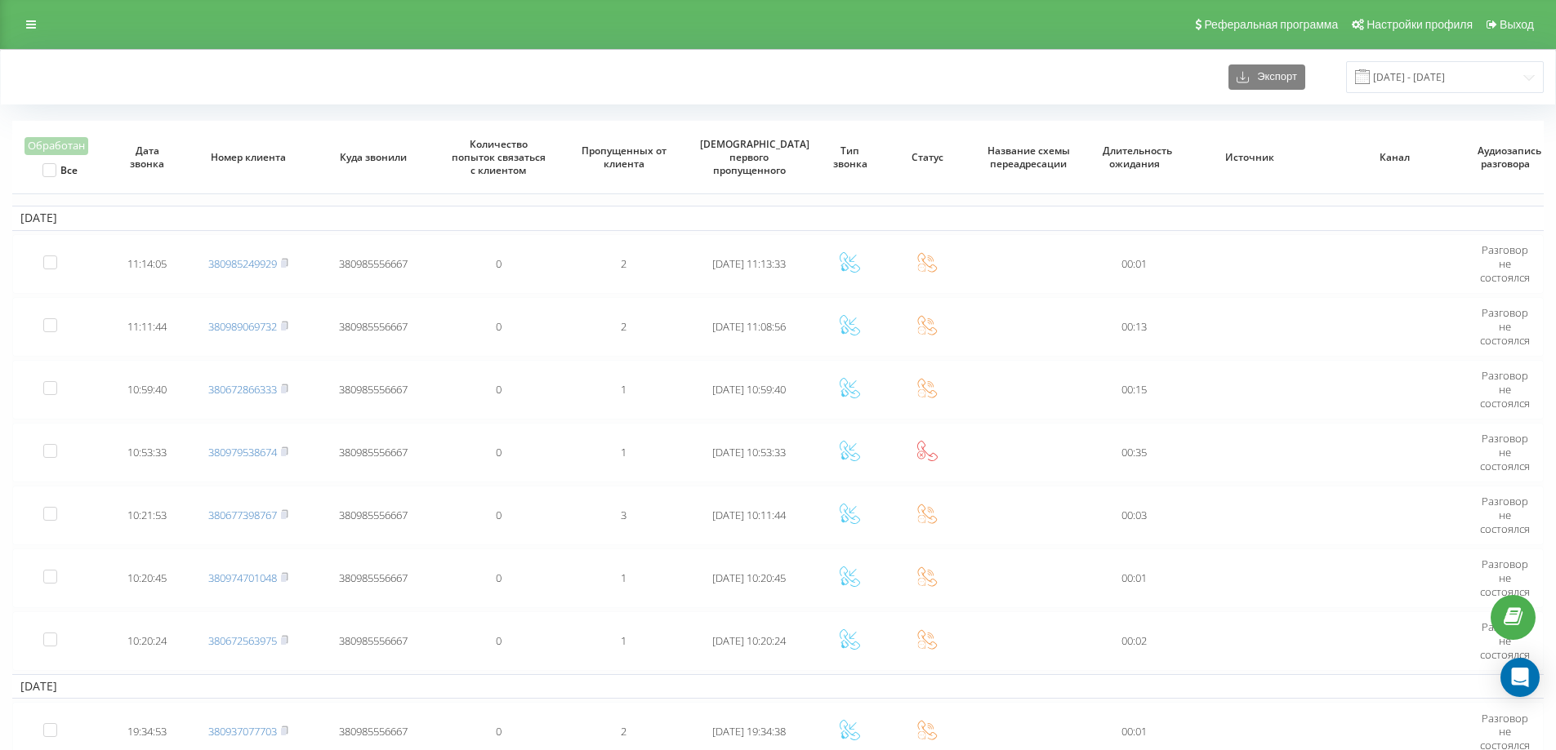  Describe the element at coordinates (147, 452) in the screenshot. I see `td: 10:53:33` at that location.